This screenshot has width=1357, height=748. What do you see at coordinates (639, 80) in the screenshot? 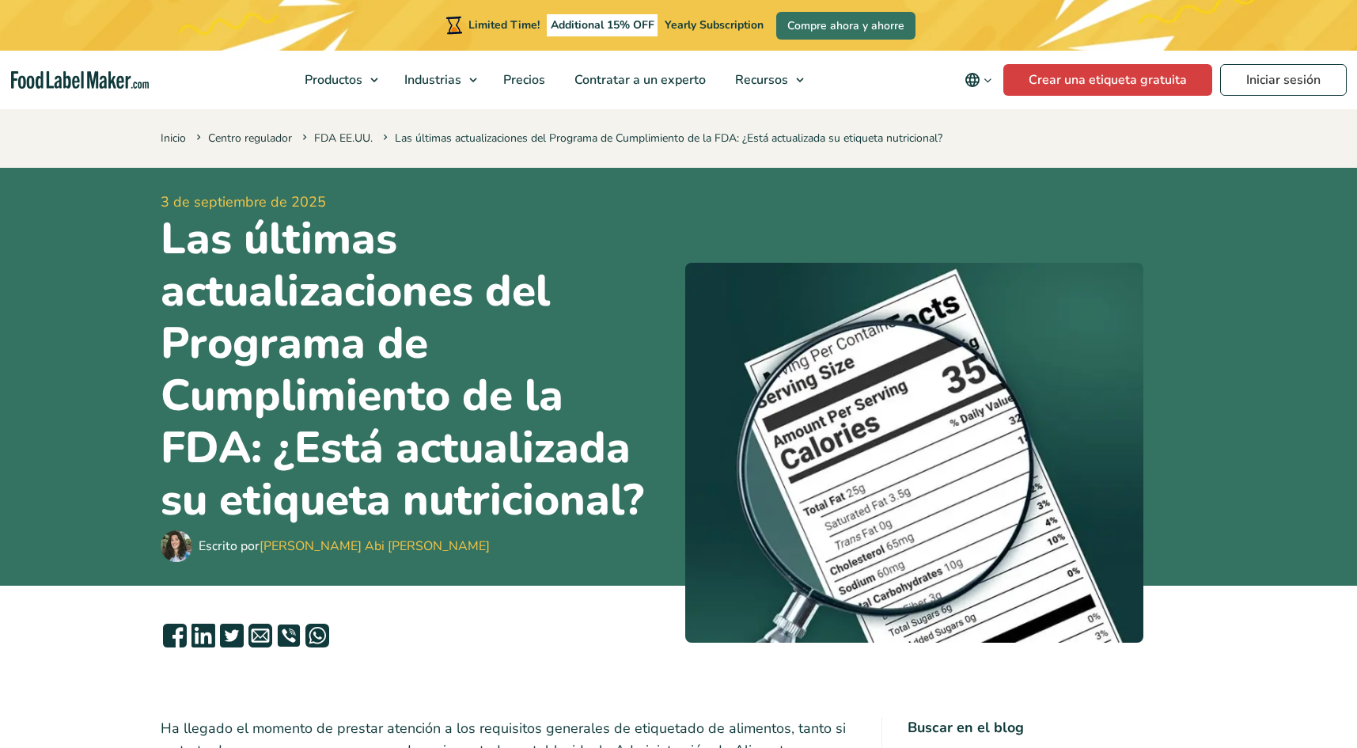
I see `a: Contratar a un experto` at bounding box center [639, 80].